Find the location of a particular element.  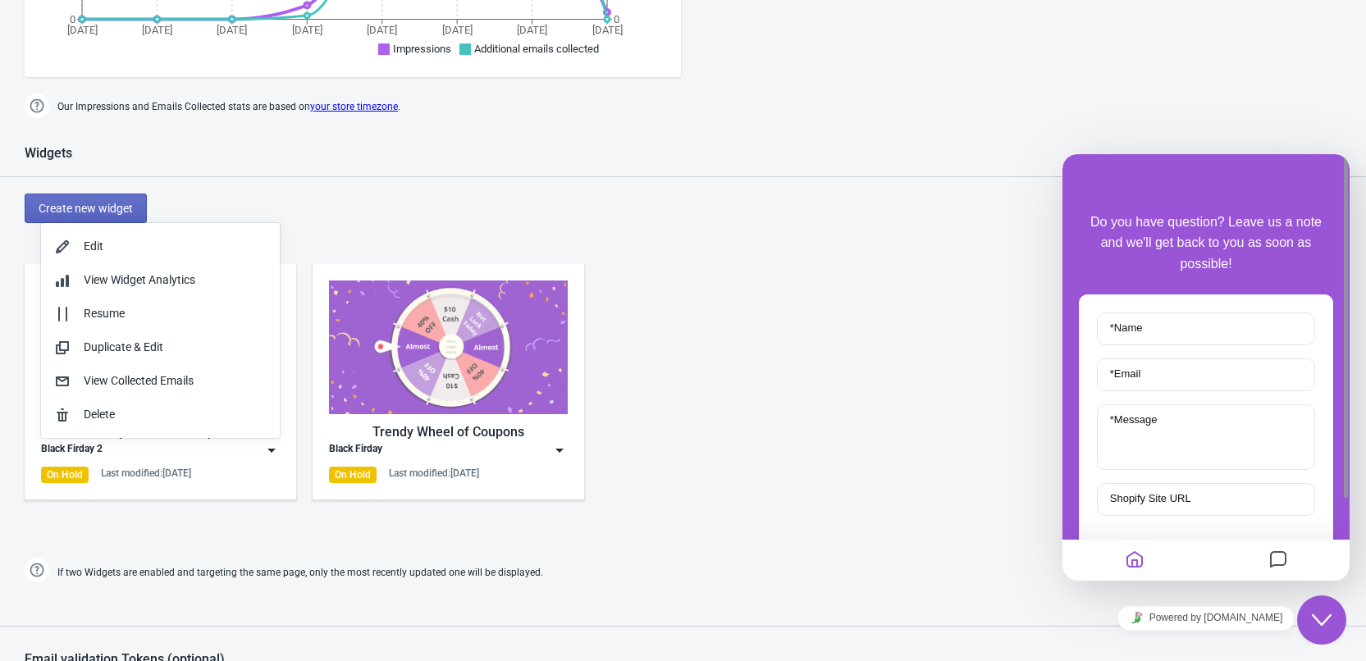

button: Duplicate & Edit is located at coordinates (160, 347).